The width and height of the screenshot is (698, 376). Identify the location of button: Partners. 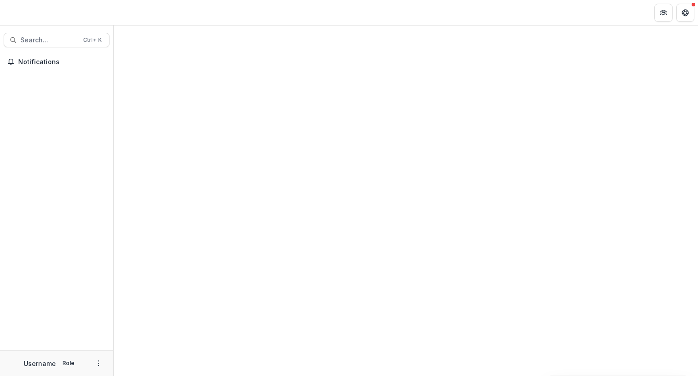
(664, 13).